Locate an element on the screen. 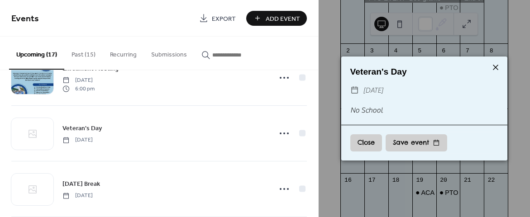 This screenshot has height=217, width=530. button: Upcoming (17) is located at coordinates (37, 53).